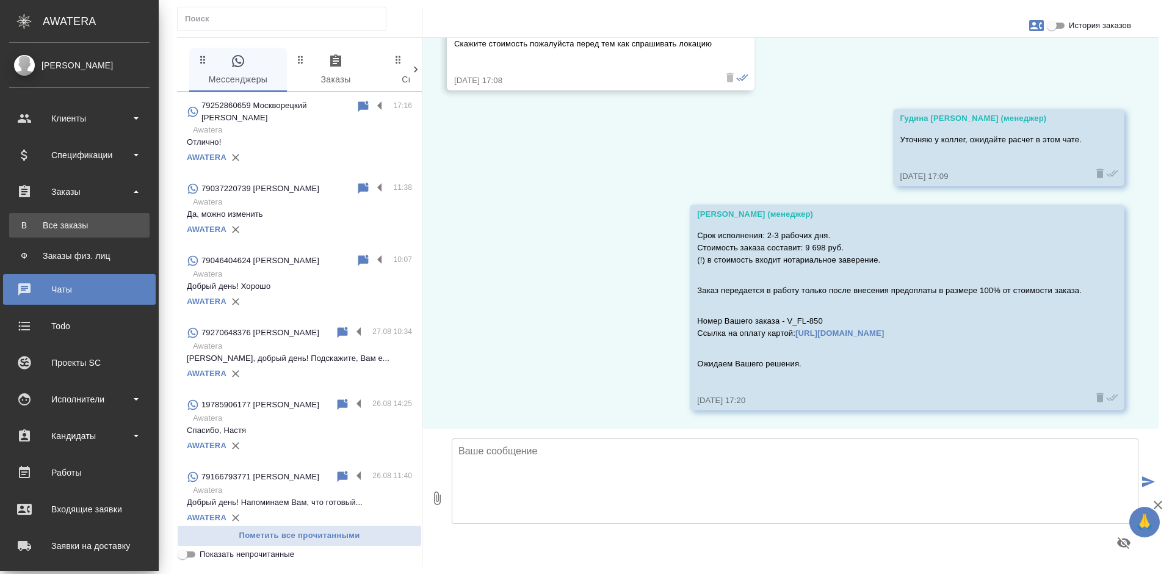 The width and height of the screenshot is (1172, 574). What do you see at coordinates (299, 535) in the screenshot?
I see `span: Пометить все прочитанными` at bounding box center [299, 535].